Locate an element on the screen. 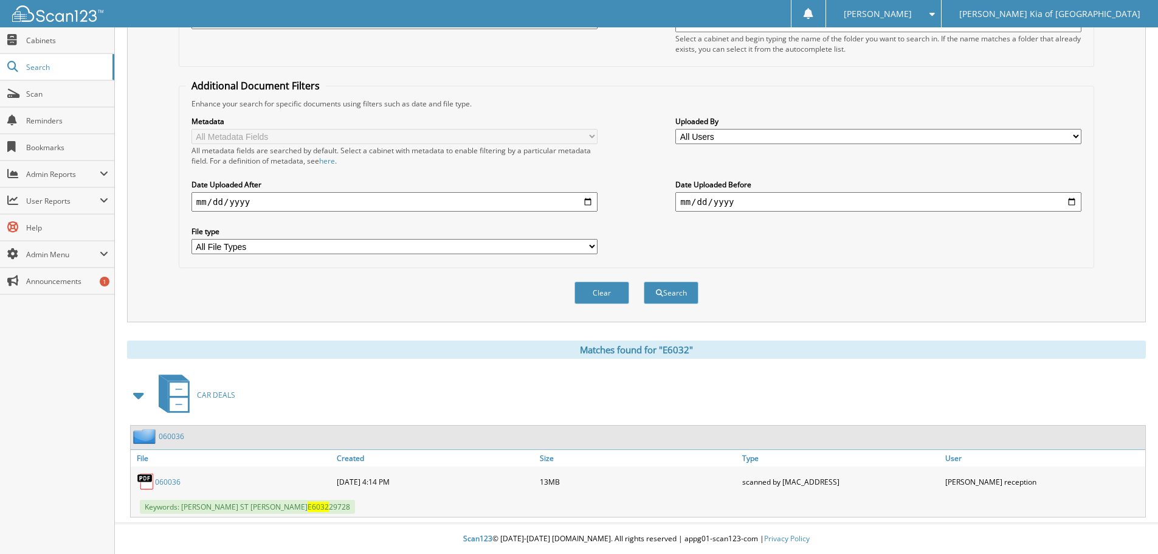 Image resolution: width=1158 pixels, height=554 pixels. div: 13MB is located at coordinates (638, 481).